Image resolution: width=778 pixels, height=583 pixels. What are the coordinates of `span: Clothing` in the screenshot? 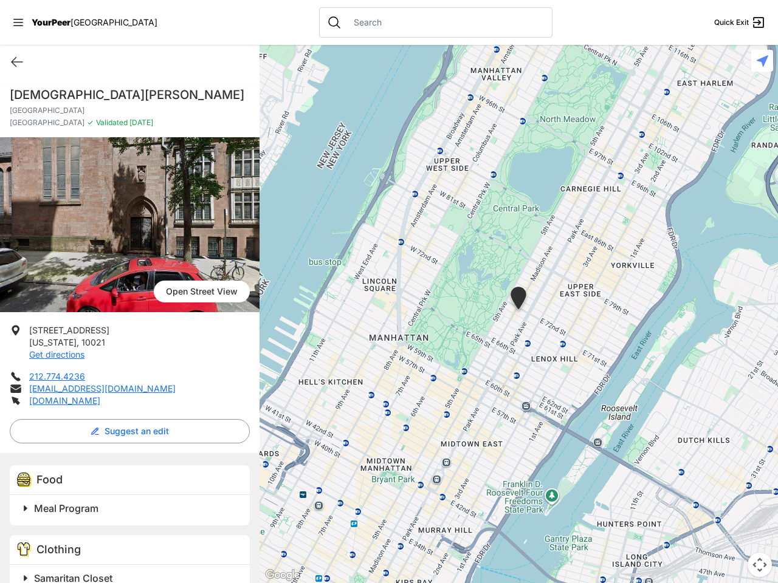 It's located at (58, 549).